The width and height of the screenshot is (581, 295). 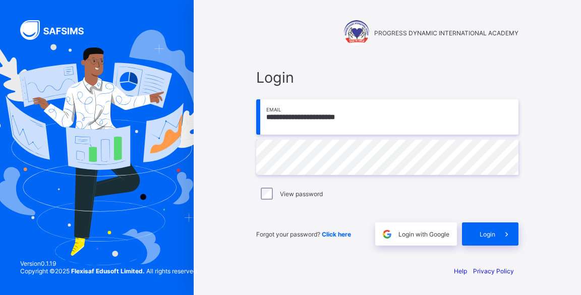 What do you see at coordinates (108, 271) in the screenshot?
I see `strong: Flexisaf Edusoft Limited.` at bounding box center [108, 271].